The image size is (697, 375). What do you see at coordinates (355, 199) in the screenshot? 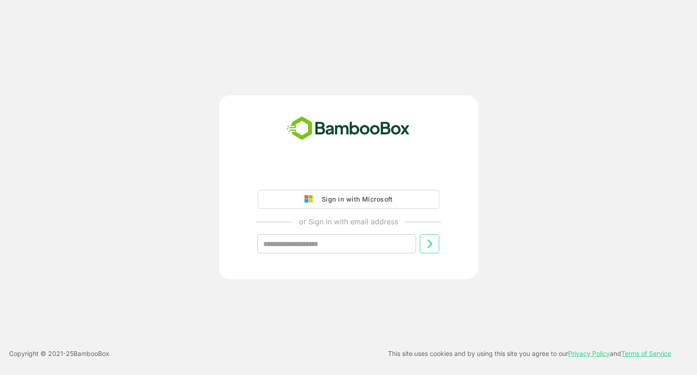
I see `div: Sign in with Microsoft` at bounding box center [355, 199].